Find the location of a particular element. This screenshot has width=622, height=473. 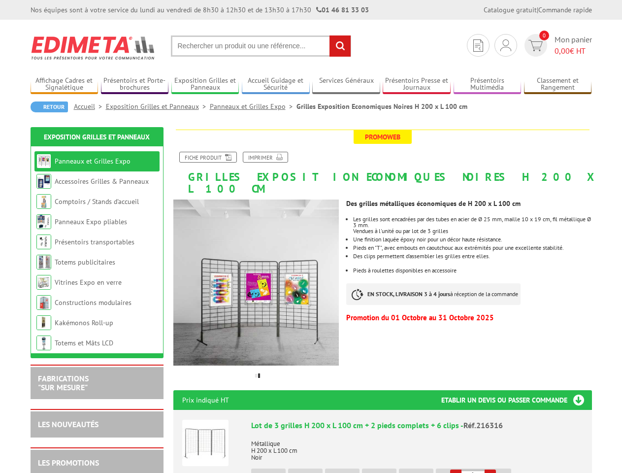

a: Présentoirs Multimédia is located at coordinates (488, 84).